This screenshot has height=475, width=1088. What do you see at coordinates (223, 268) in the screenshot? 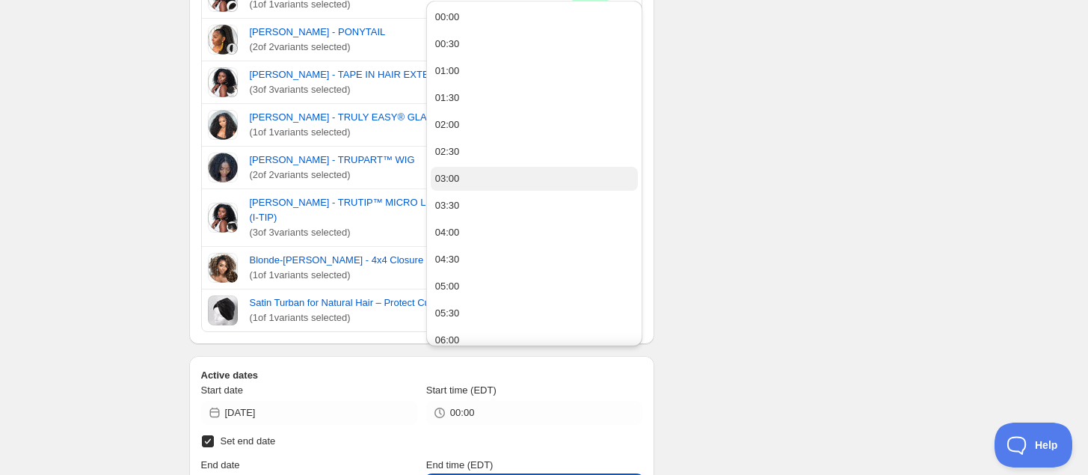
I see `img: Sasha Curl Blonde Brown 4x4 lace closure with corkscrew curls, designed for 3b and 3c textured ha...` at bounding box center [223, 268].